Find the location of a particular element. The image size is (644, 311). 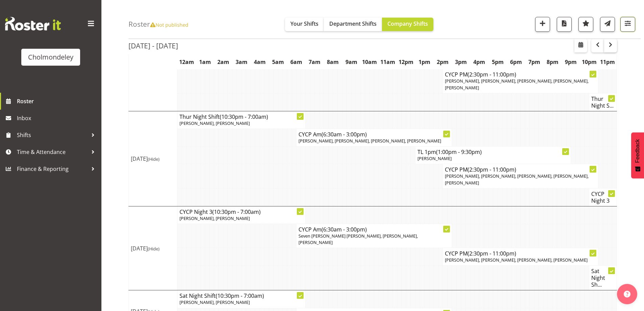

th: 12am is located at coordinates (187, 62).